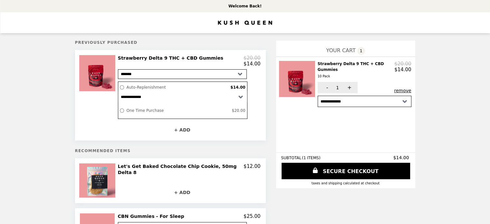 The height and width of the screenshot is (224, 490). Describe the element at coordinates (182, 74) in the screenshot. I see `select: Select a product variant` at that location.